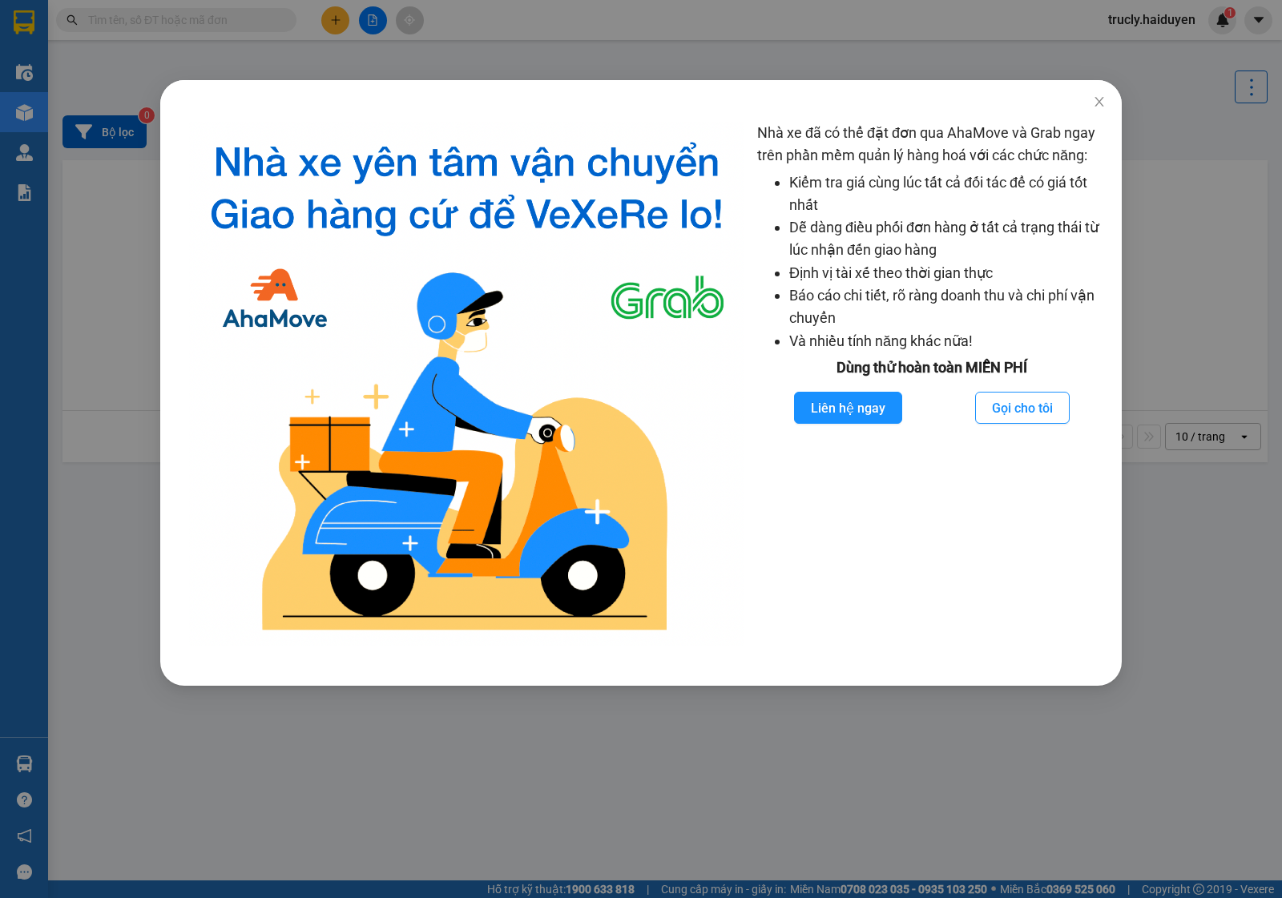 The width and height of the screenshot is (1282, 898). What do you see at coordinates (947, 194) in the screenshot?
I see `li: Kiểm tra giá cùng lúc tất cả đối tác để có giá tốt nhất` at bounding box center [947, 194].